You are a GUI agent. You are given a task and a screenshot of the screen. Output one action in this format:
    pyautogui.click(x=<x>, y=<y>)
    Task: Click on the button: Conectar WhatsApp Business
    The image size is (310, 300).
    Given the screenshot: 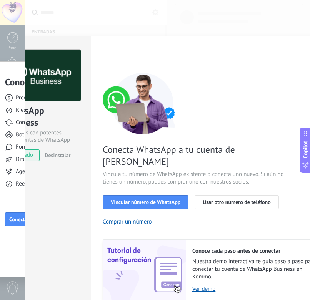 What is the action you would take?
    pyautogui.click(x=42, y=219)
    